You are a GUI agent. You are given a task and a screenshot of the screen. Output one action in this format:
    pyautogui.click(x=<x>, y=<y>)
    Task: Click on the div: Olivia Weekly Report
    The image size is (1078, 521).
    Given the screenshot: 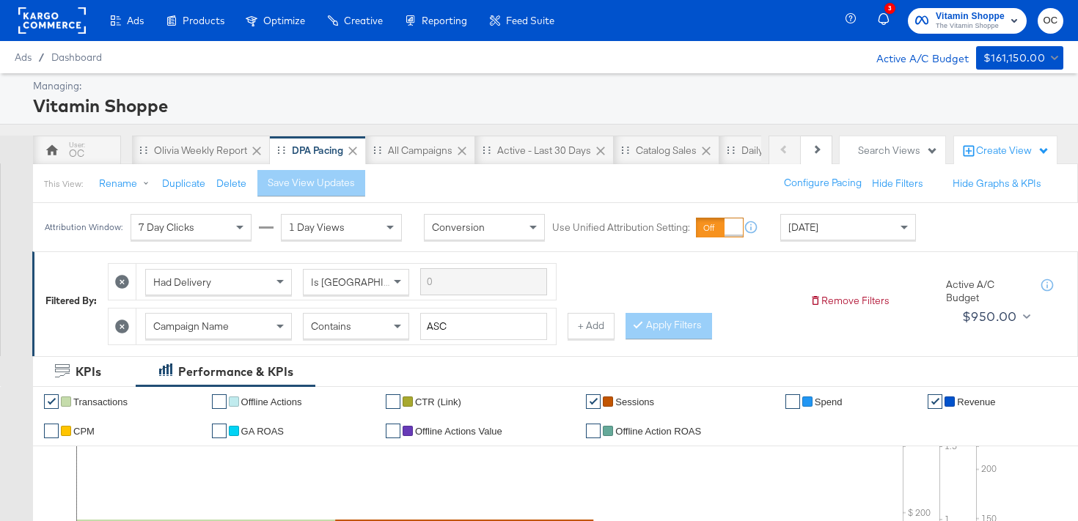 What is the action you would take?
    pyautogui.click(x=200, y=150)
    